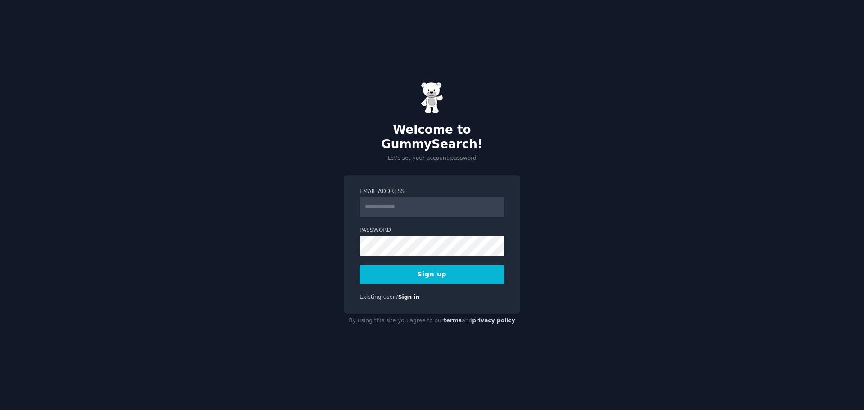  I want to click on span: Existing user?, so click(379, 297).